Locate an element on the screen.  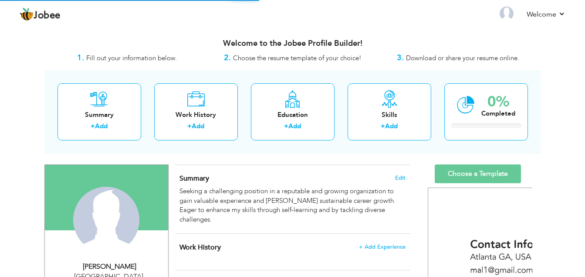
div: Summary is located at coordinates (99, 115).